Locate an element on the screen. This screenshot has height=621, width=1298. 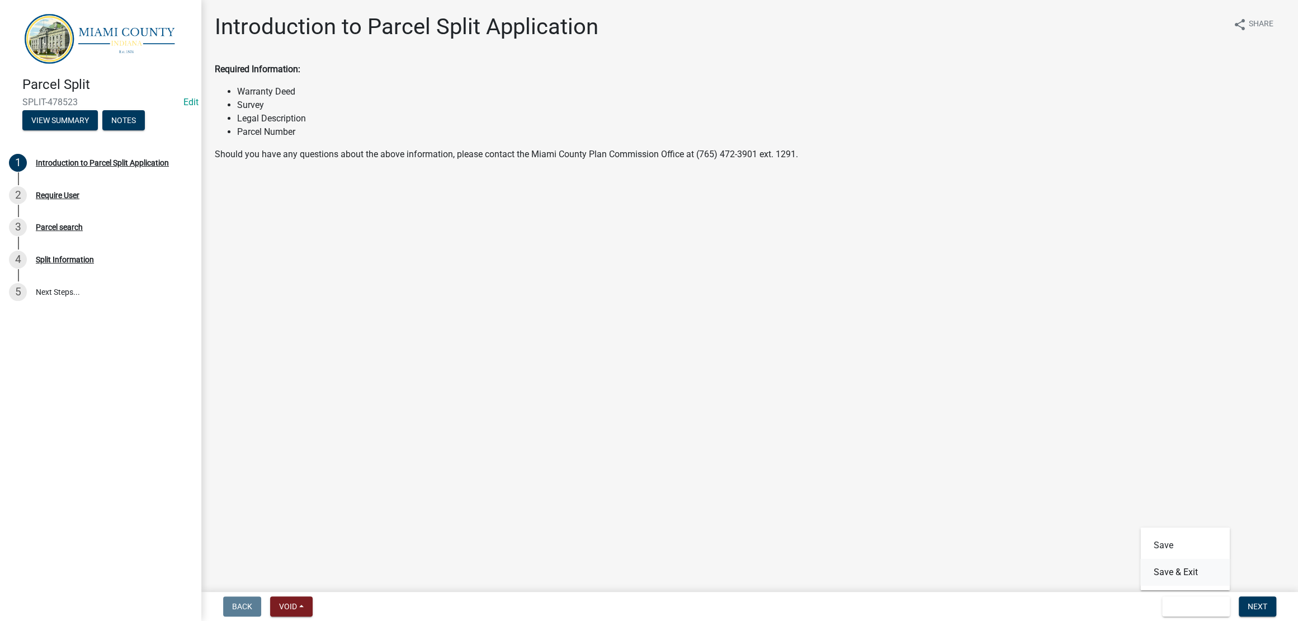
div: 2 is located at coordinates (18, 195).